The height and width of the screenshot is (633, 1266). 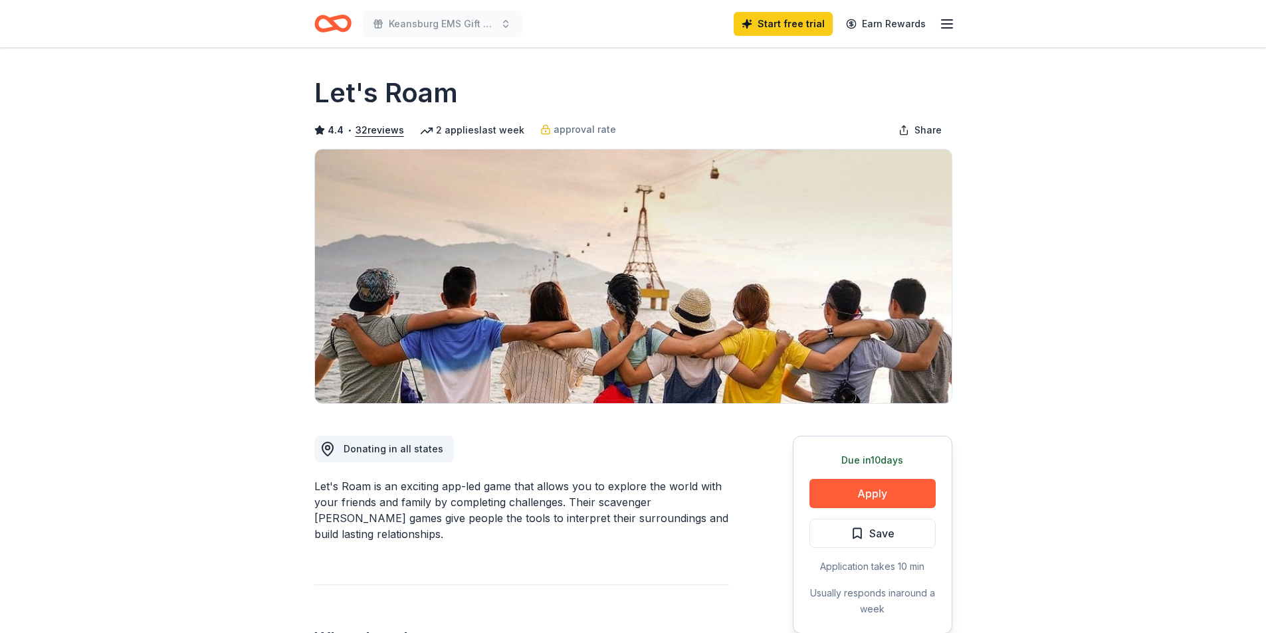 What do you see at coordinates (873, 494) in the screenshot?
I see `button: Apply` at bounding box center [873, 494].